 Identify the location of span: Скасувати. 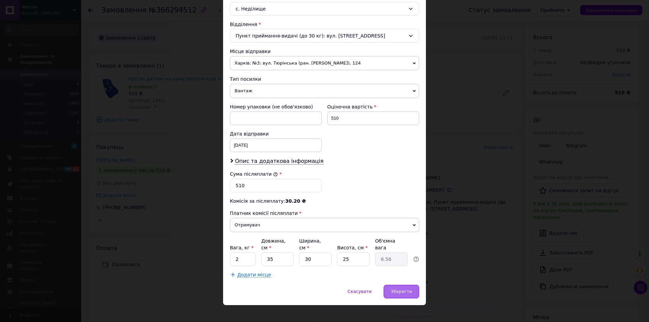
(359, 291).